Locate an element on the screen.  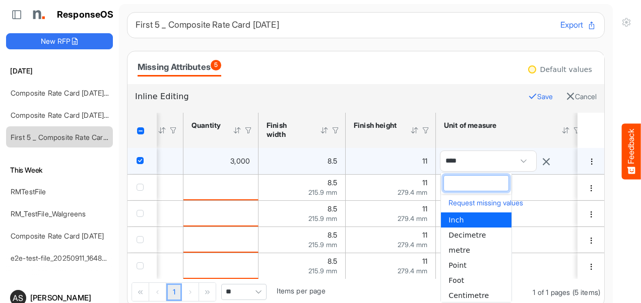
a: Page 1 of 1 Pages is located at coordinates (174, 293).